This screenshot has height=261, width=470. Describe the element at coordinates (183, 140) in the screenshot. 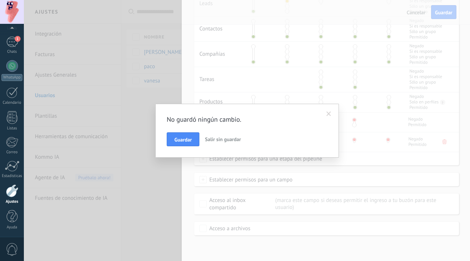

I see `button: Guardar` at that location.